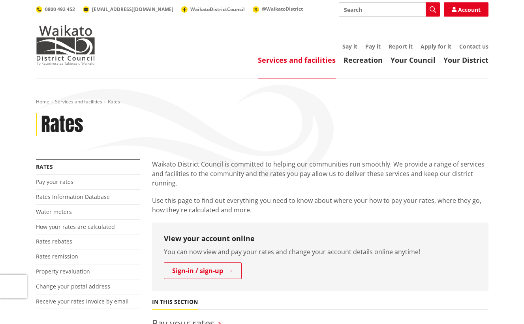 The height and width of the screenshot is (324, 524). Describe the element at coordinates (350, 46) in the screenshot. I see `a: Say it` at that location.